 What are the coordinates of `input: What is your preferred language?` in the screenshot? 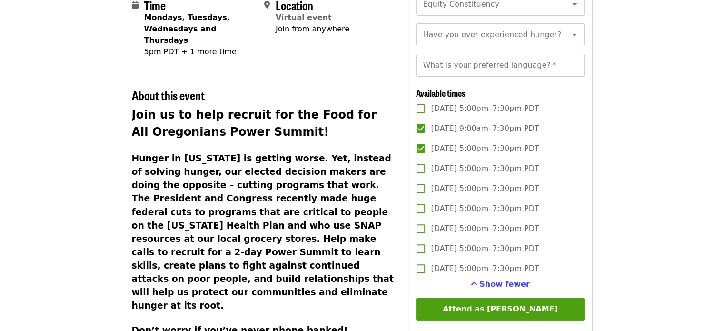 It's located at (500, 65).